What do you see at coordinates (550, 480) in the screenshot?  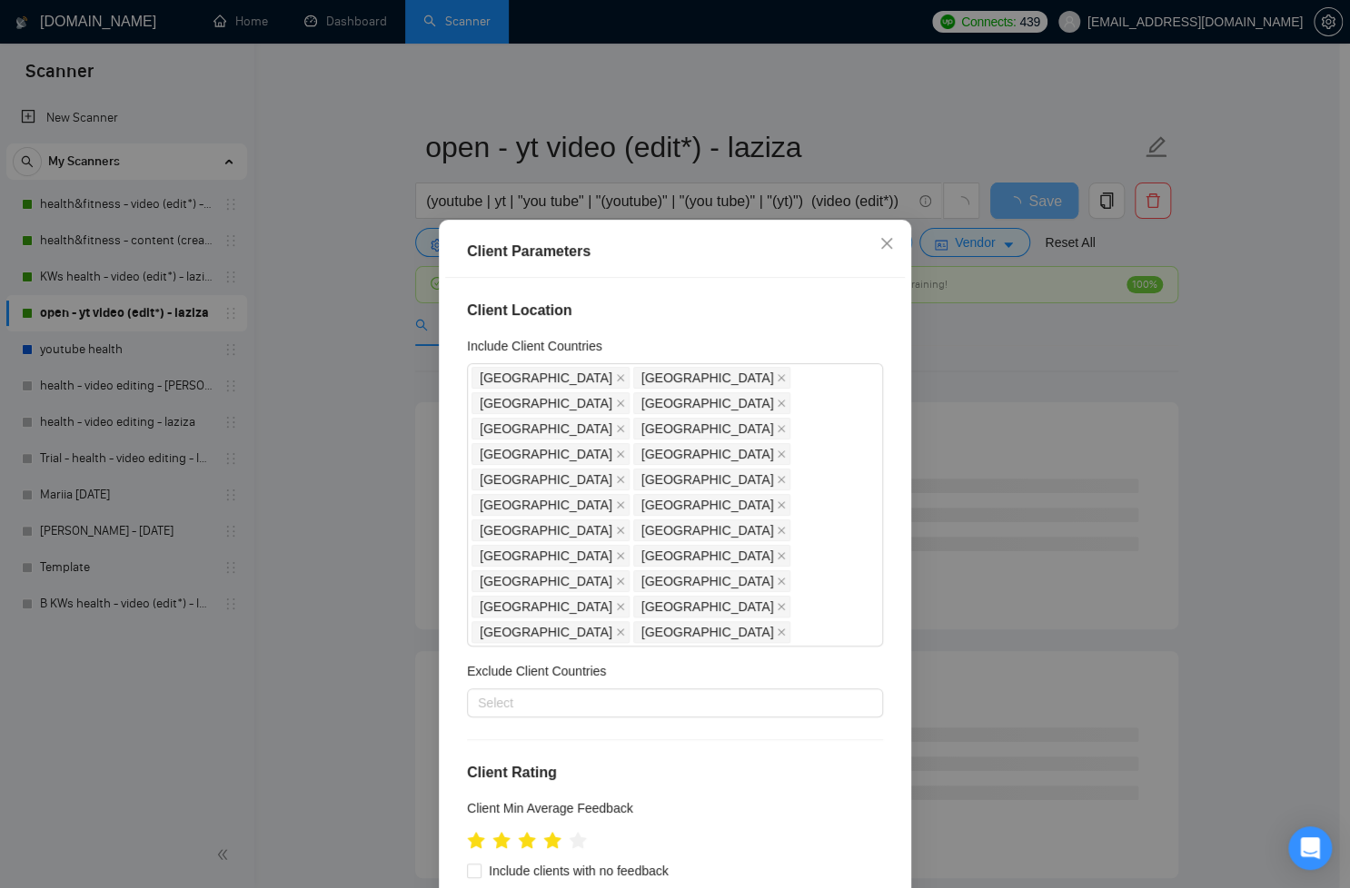 I see `span: Sweden` at bounding box center [550, 480].